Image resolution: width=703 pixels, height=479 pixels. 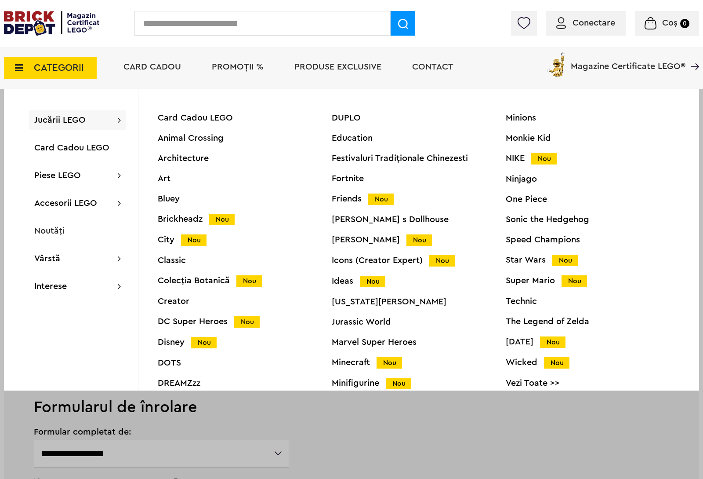 What do you see at coordinates (59, 68) in the screenshot?
I see `span: CATEGORII` at bounding box center [59, 68].